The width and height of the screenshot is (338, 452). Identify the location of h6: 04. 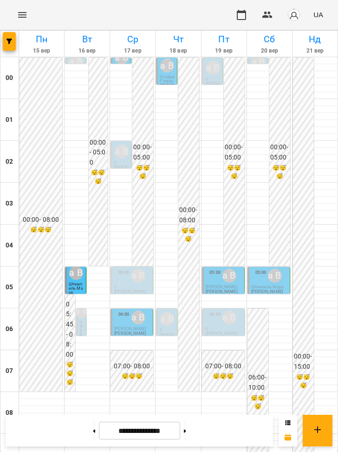
(9, 245).